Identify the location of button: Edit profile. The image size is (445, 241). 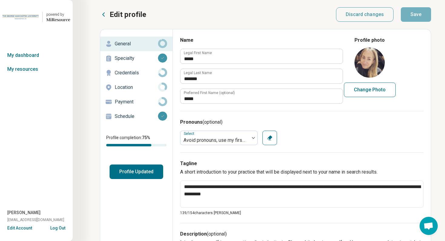
(123, 15).